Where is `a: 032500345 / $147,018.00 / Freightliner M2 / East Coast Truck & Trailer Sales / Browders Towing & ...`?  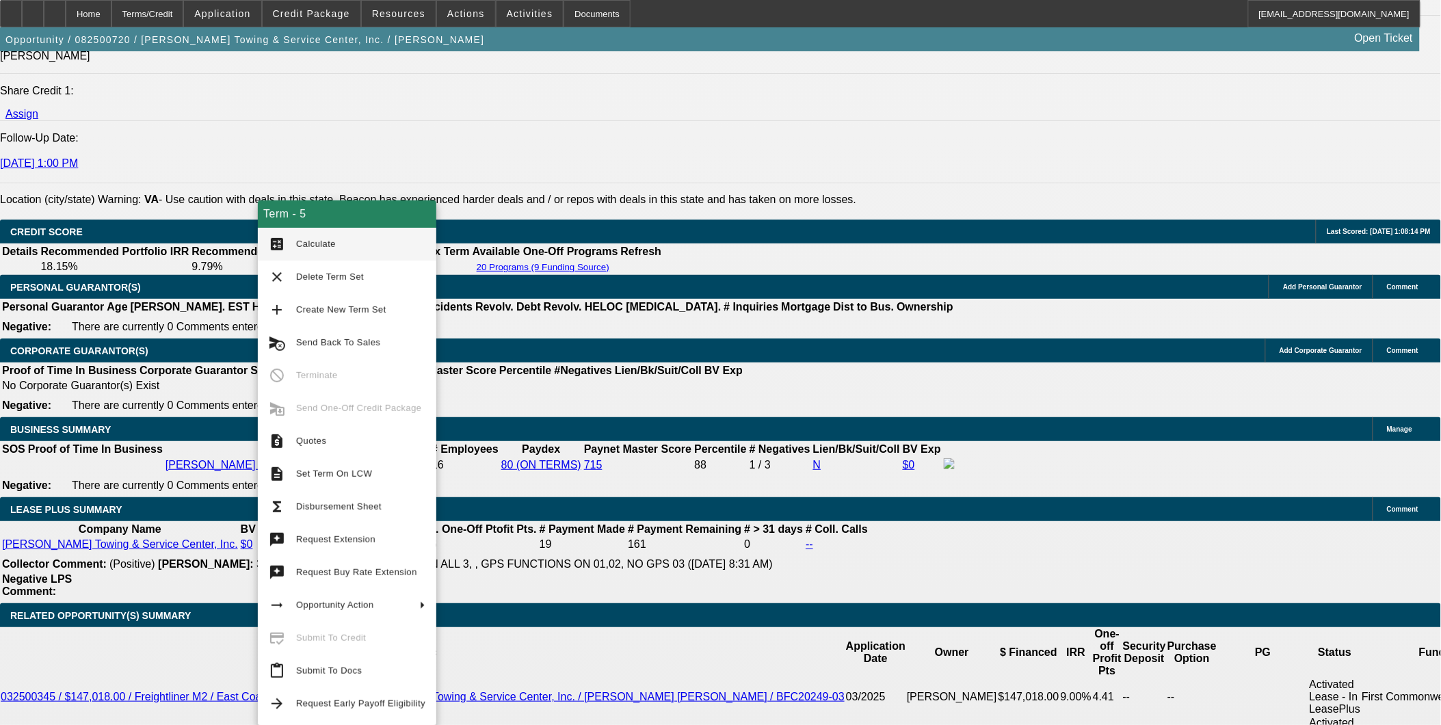 a: 032500345 / $147,018.00 / Freightliner M2 / East Coast Truck & Trailer Sales / Browders Towing & ... is located at coordinates (423, 696).